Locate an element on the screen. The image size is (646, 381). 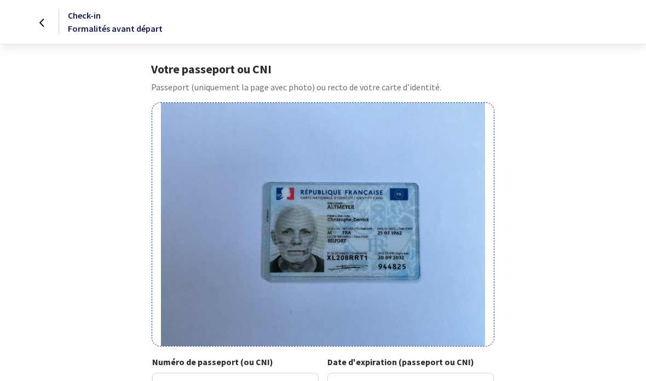
strong: Date d'expiration (passeport ou CNI) is located at coordinates (401, 362).